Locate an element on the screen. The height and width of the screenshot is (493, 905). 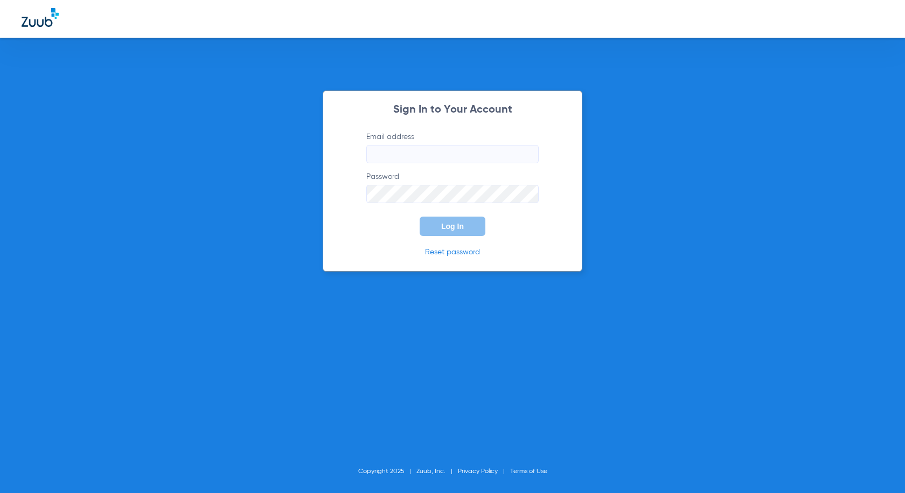
label: Password is located at coordinates (453, 187).